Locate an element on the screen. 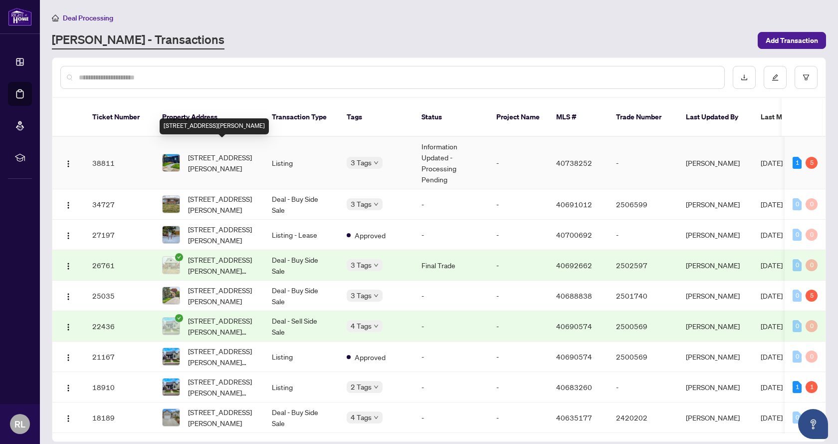 Image resolution: width=838 pixels, height=444 pixels. span: filter is located at coordinates (806, 77).